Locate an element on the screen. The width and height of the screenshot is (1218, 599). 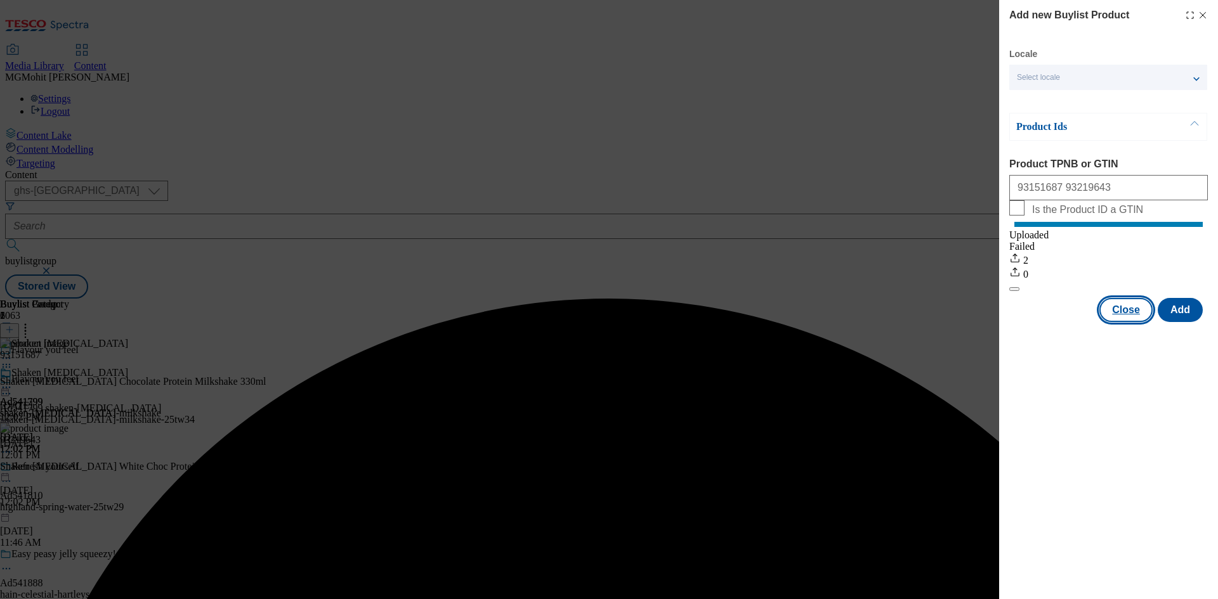
button: Add is located at coordinates (1180, 310).